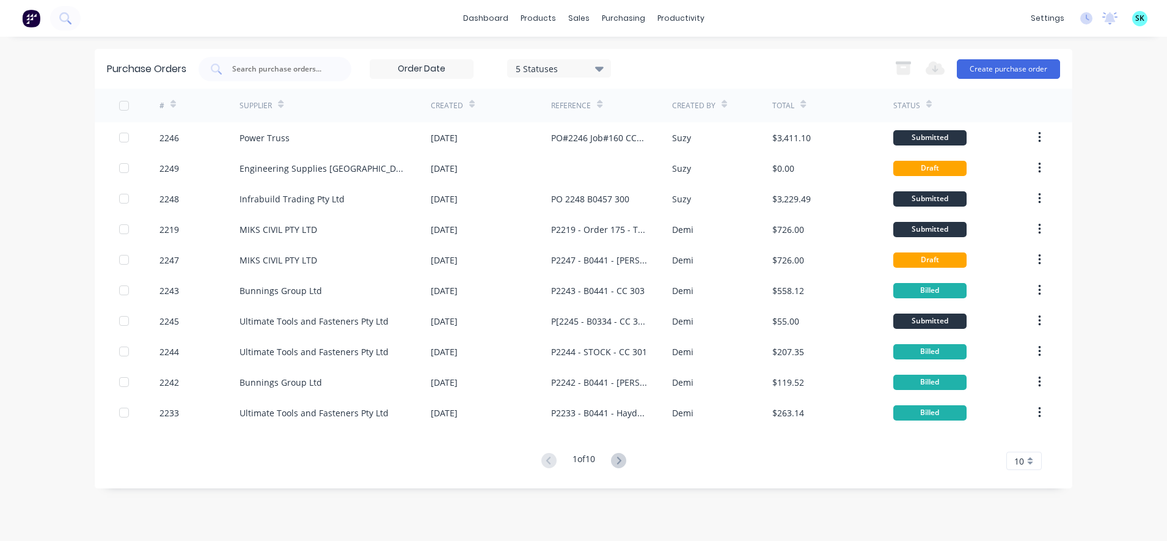 This screenshot has height=541, width=1167. Describe the element at coordinates (791, 138) in the screenshot. I see `div: $3,411.10` at that location.